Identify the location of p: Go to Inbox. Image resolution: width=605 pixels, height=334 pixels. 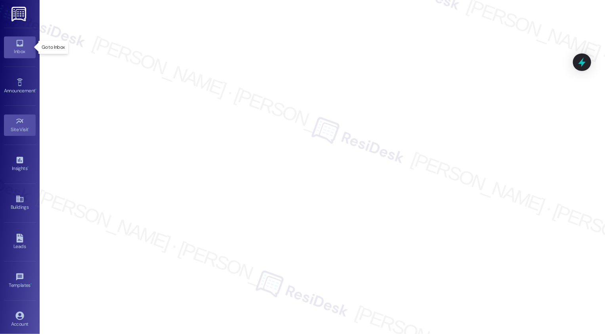
(53, 47).